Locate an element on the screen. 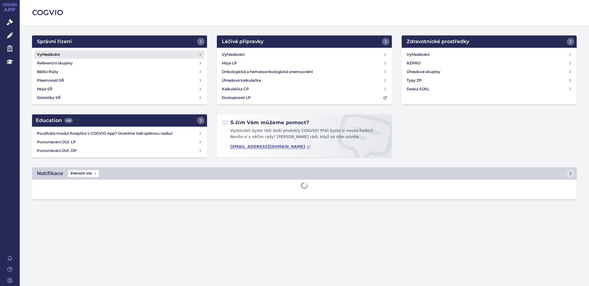 The height and width of the screenshot is (286, 589). a: Typy ZP is located at coordinates (489, 80).